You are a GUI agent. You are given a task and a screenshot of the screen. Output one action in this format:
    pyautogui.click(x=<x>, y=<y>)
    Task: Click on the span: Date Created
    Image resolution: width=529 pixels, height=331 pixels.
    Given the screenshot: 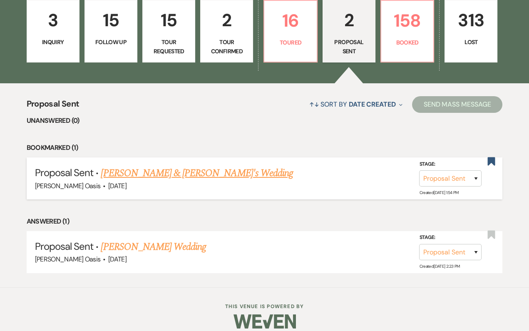 What is the action you would take?
    pyautogui.click(x=372, y=104)
    